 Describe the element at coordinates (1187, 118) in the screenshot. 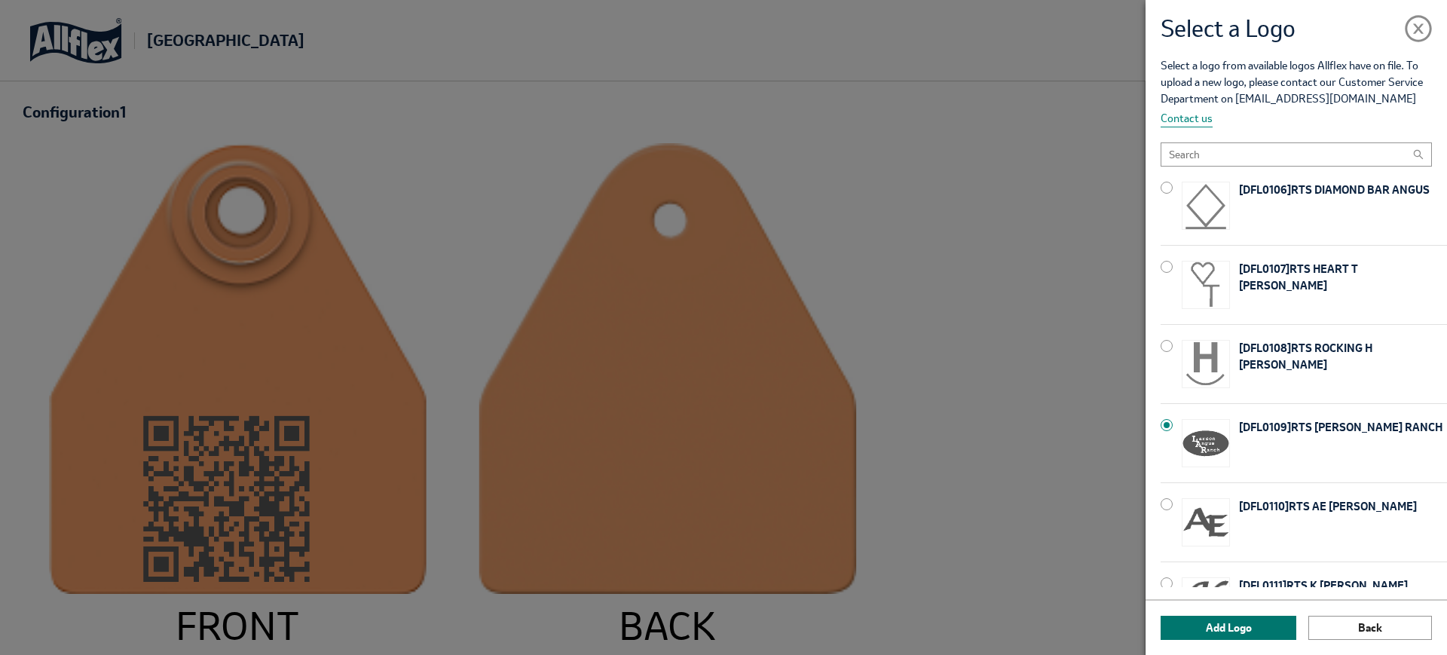

I see `a: Contact us` at that location.